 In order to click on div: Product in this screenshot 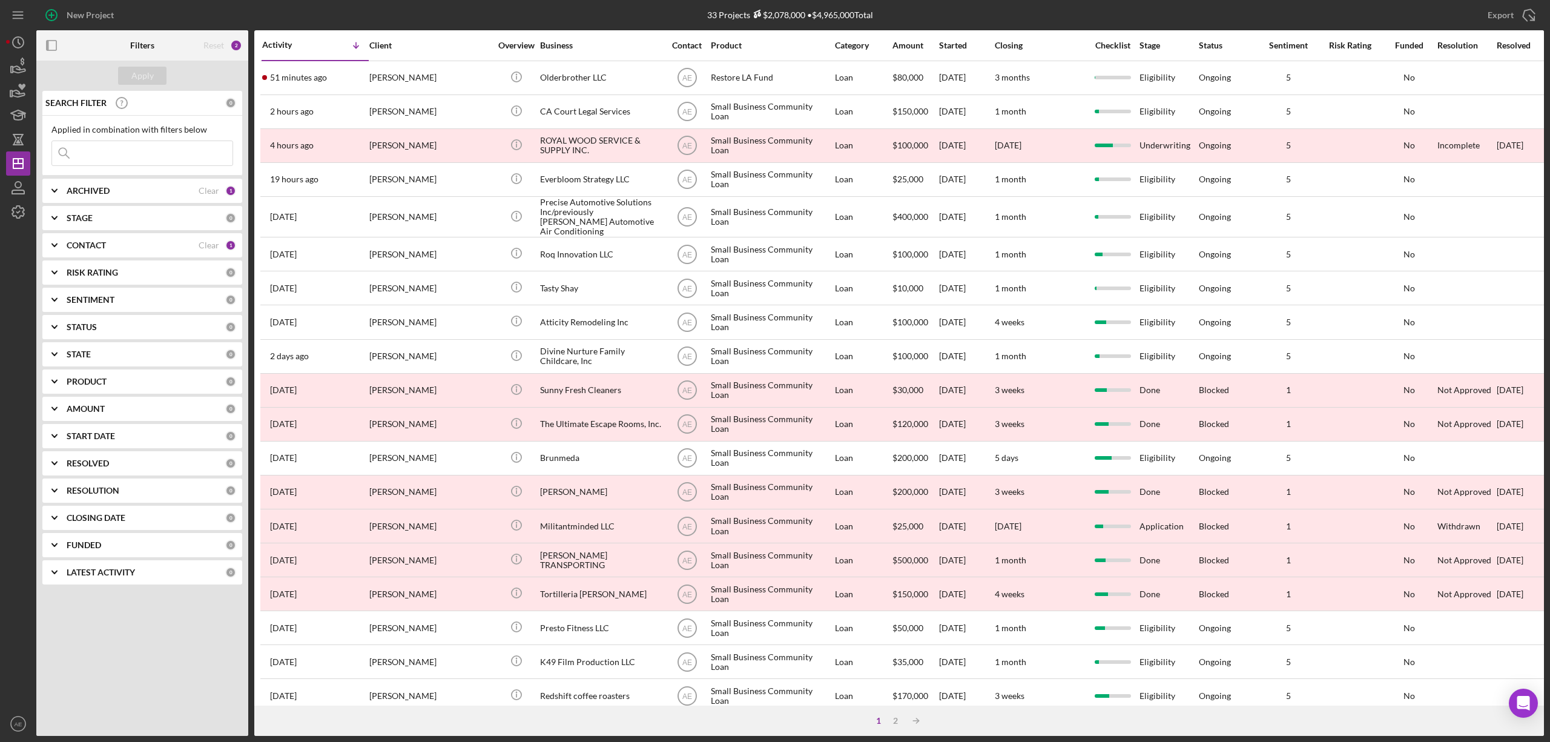, I will do `click(772, 45)`.